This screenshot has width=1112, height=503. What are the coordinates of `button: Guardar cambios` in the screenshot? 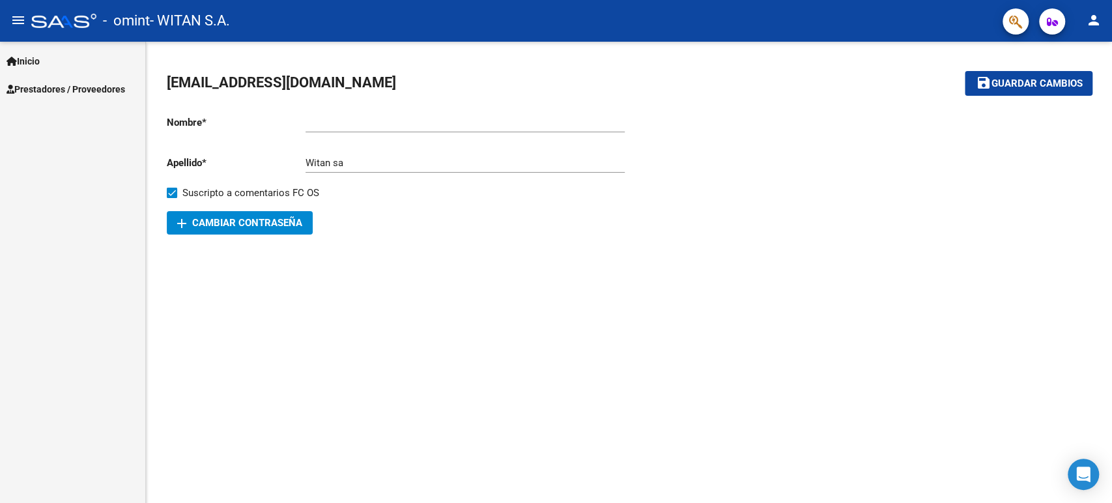 It's located at (1029, 83).